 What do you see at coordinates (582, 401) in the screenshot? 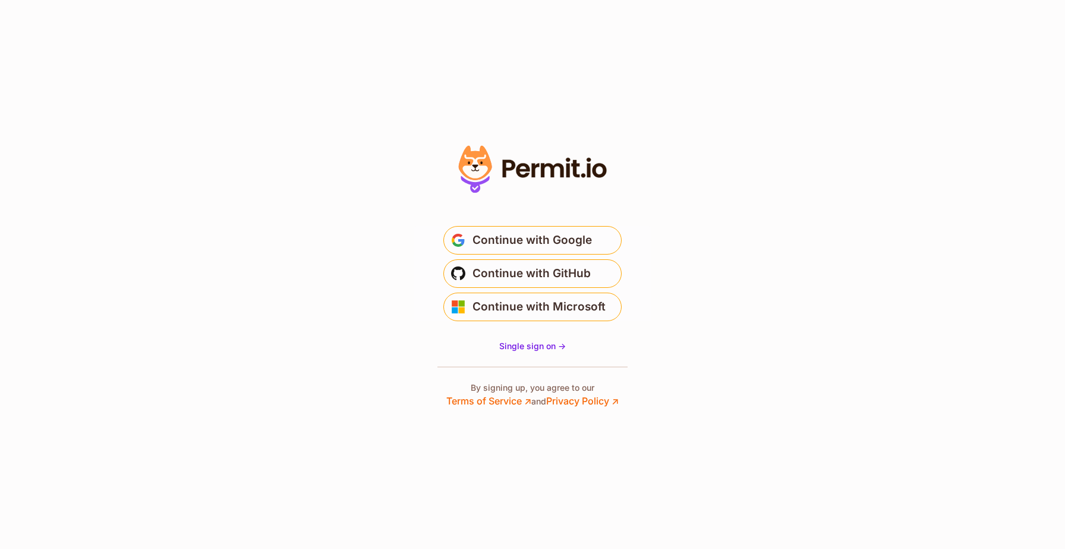
I see `a: Privacy Policy ↗` at bounding box center [582, 401].